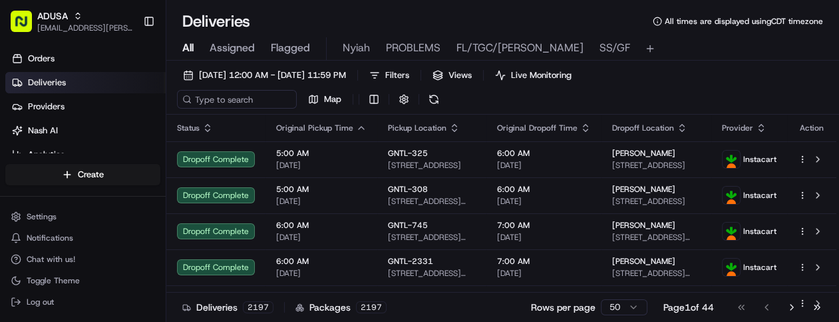 This screenshot has height=322, width=839. I want to click on span: Original Pickup Time, so click(315, 128).